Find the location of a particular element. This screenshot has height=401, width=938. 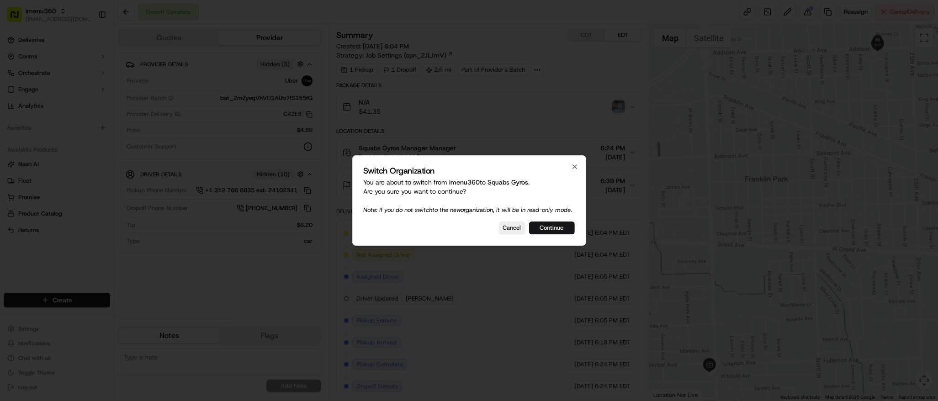

p: You are about to switch from to . Are you sure you want to continue? is located at coordinates (469, 196).